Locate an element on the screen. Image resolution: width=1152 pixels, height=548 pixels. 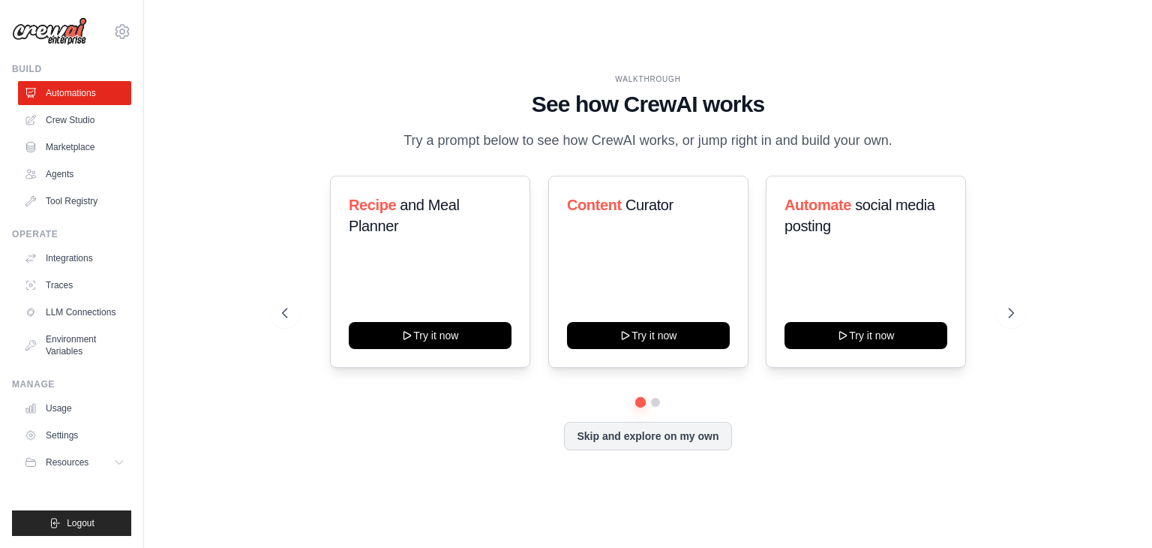
button: Logout is located at coordinates (71, 523).